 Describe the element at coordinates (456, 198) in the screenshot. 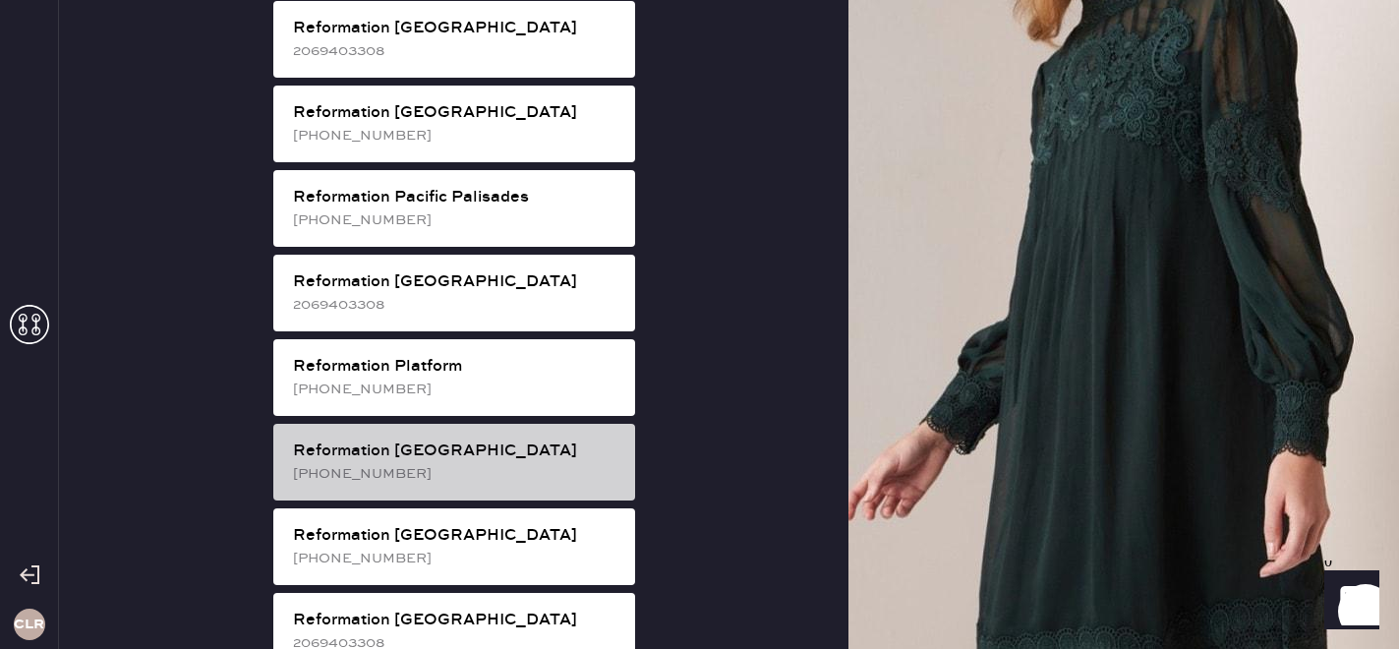

I see `div: Reformation Pacific Palisades` at that location.